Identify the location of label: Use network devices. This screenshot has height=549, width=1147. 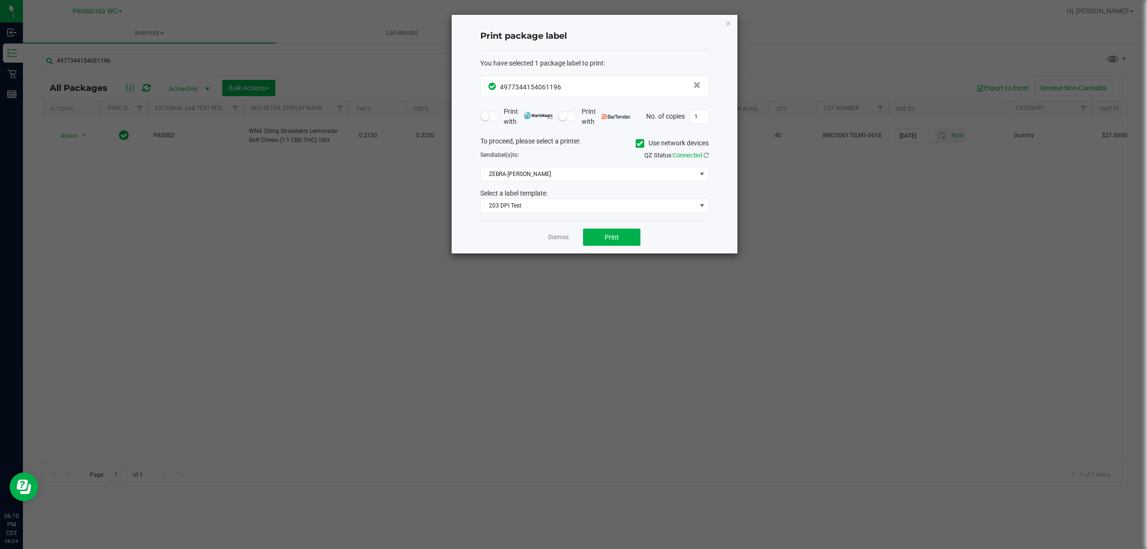
(672, 143).